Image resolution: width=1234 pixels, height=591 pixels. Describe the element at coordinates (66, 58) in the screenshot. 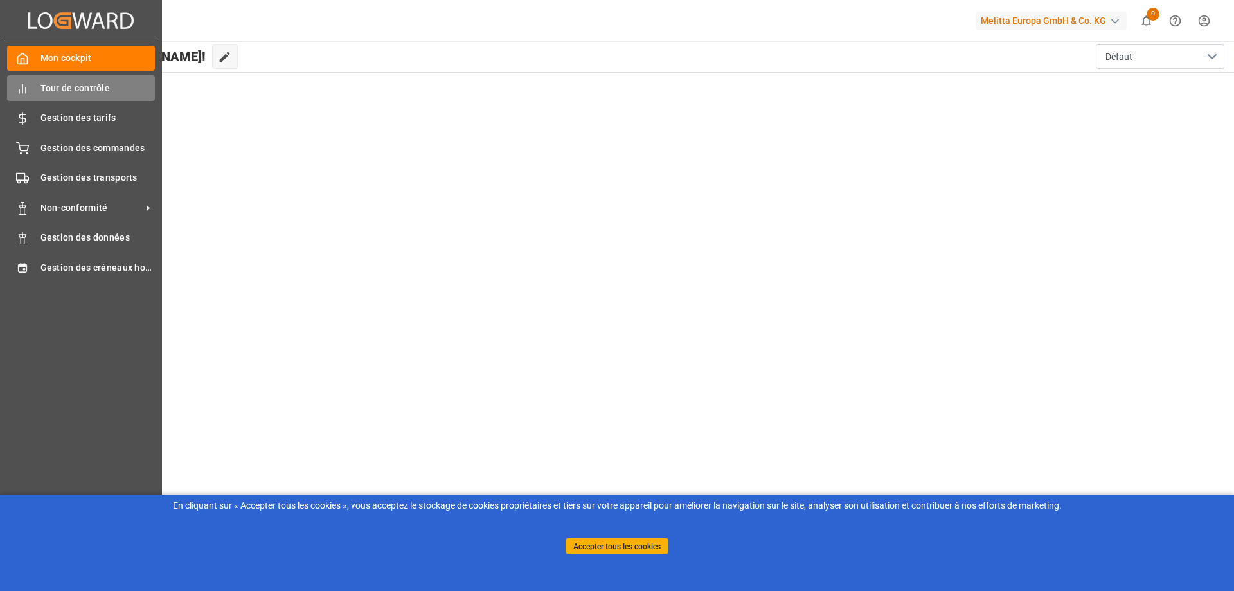

I see `font: Mon cockpit` at that location.